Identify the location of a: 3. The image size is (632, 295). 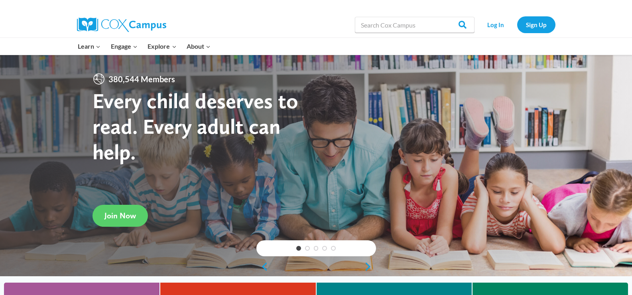
(316, 248).